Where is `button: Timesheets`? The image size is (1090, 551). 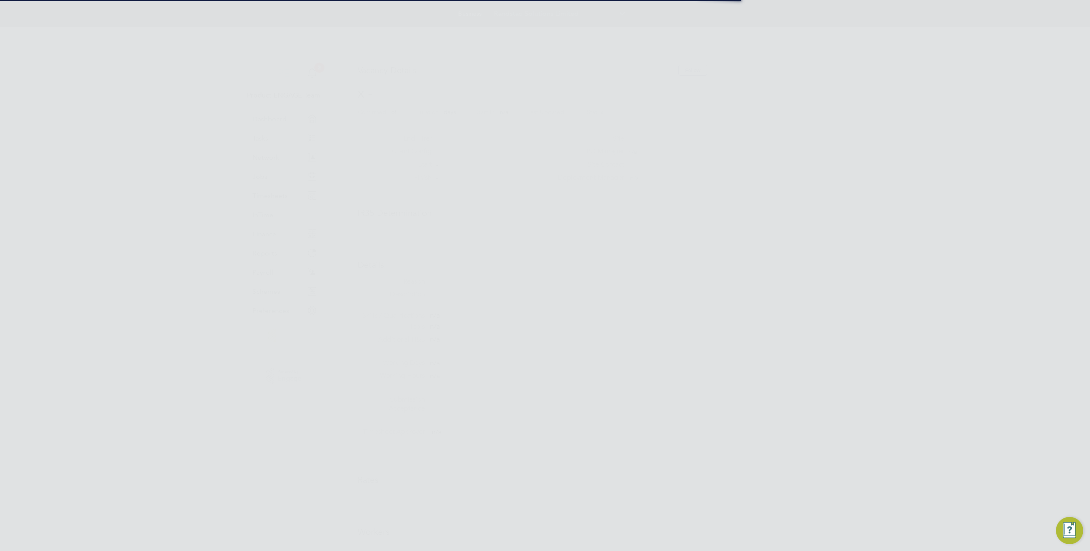
button: Timesheets is located at coordinates (284, 195).